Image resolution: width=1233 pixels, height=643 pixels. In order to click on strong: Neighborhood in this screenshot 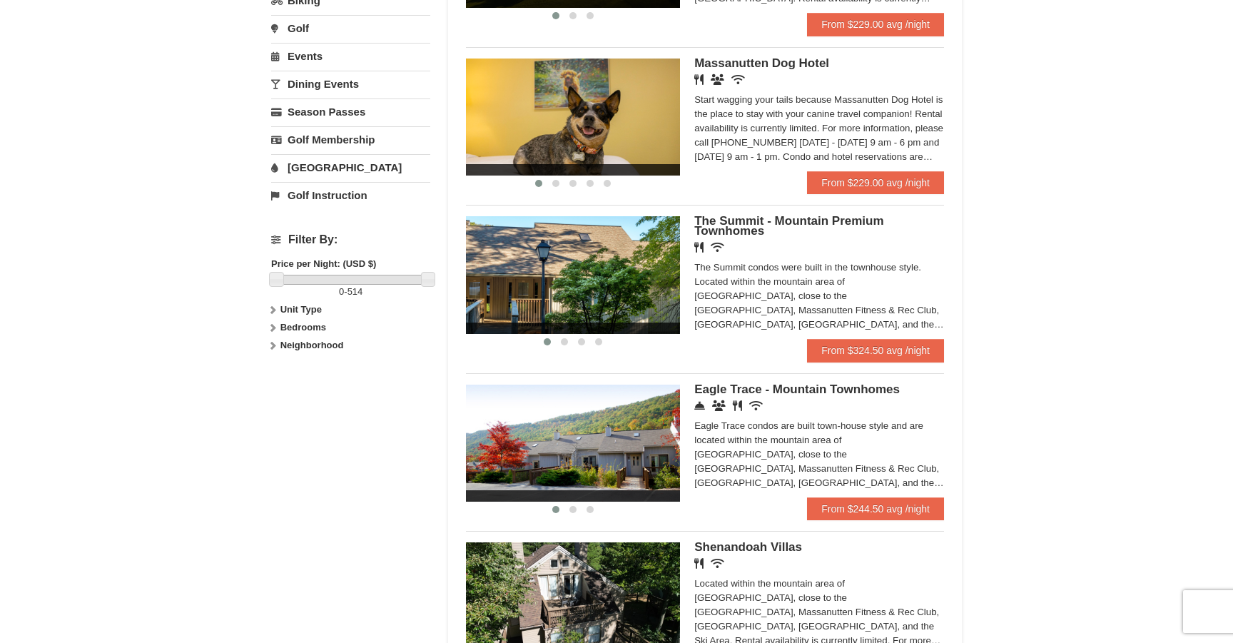, I will do `click(312, 345)`.